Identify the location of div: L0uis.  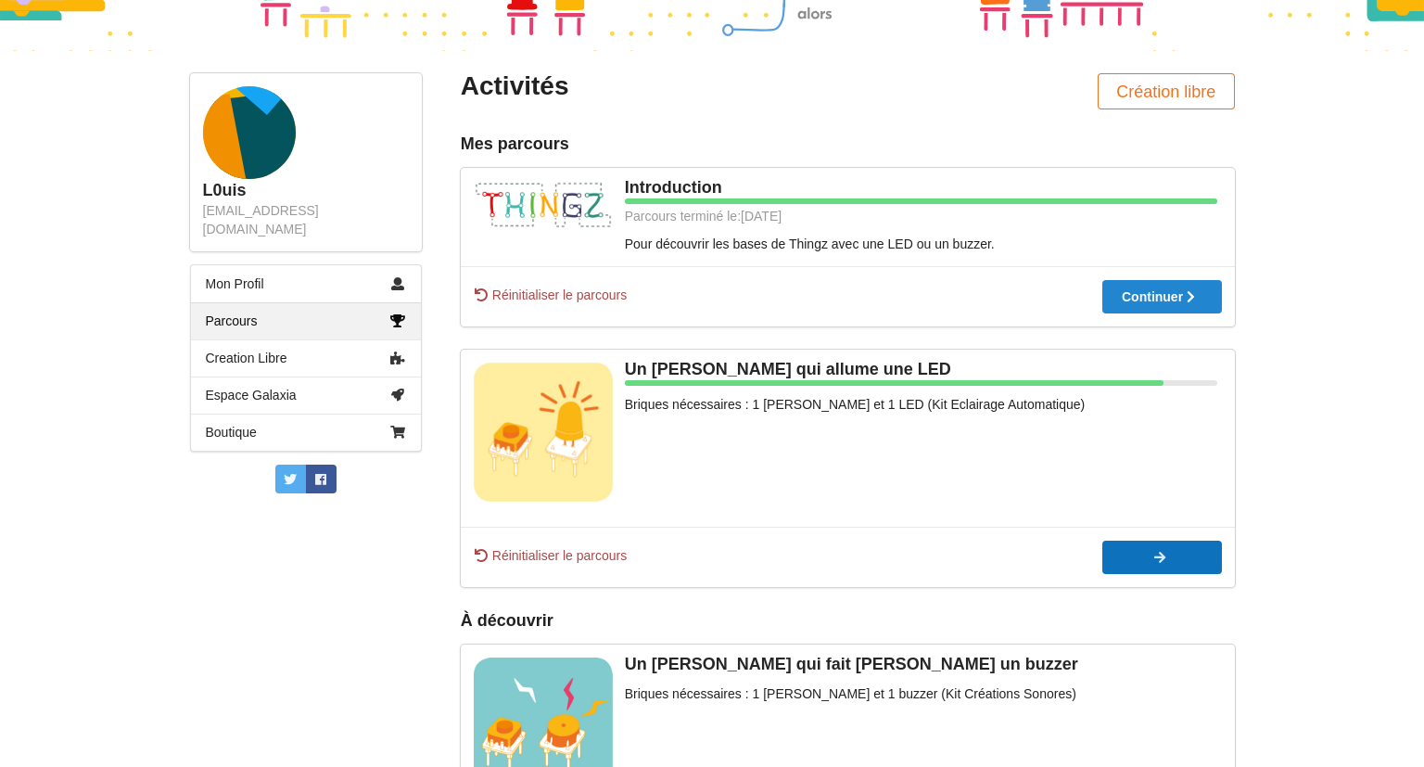
(306, 190).